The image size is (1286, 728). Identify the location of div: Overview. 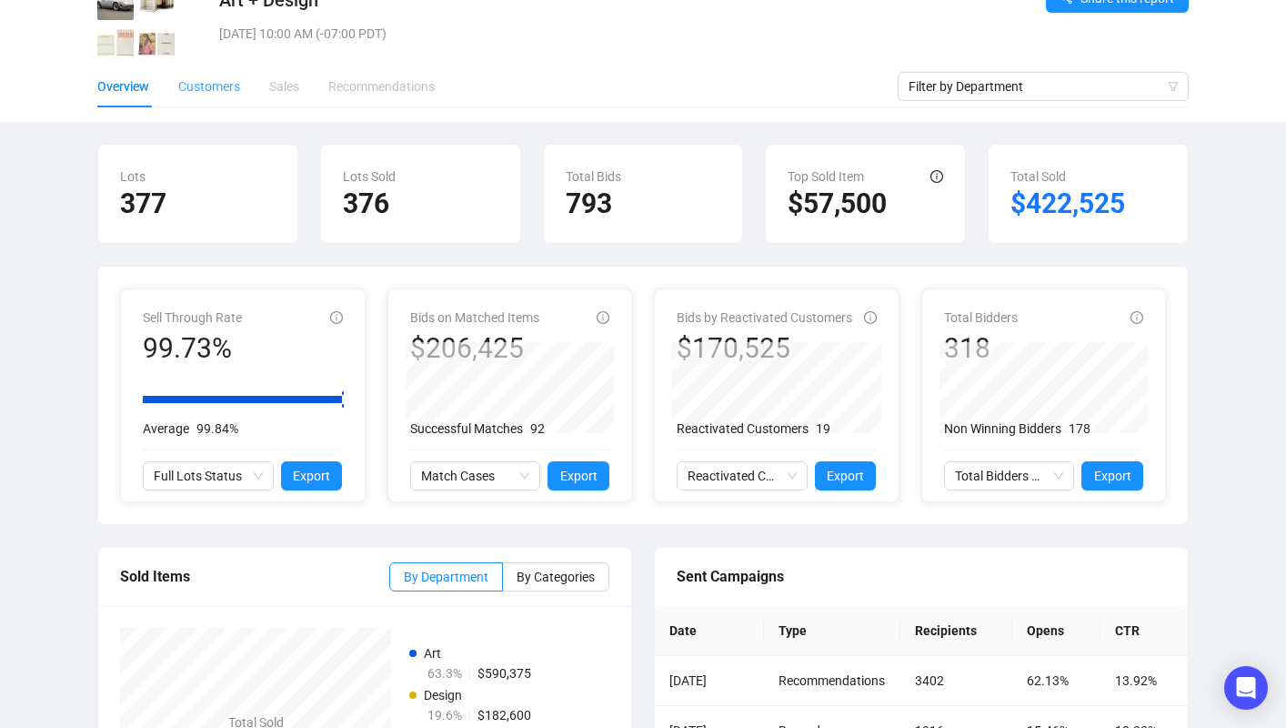
(123, 86).